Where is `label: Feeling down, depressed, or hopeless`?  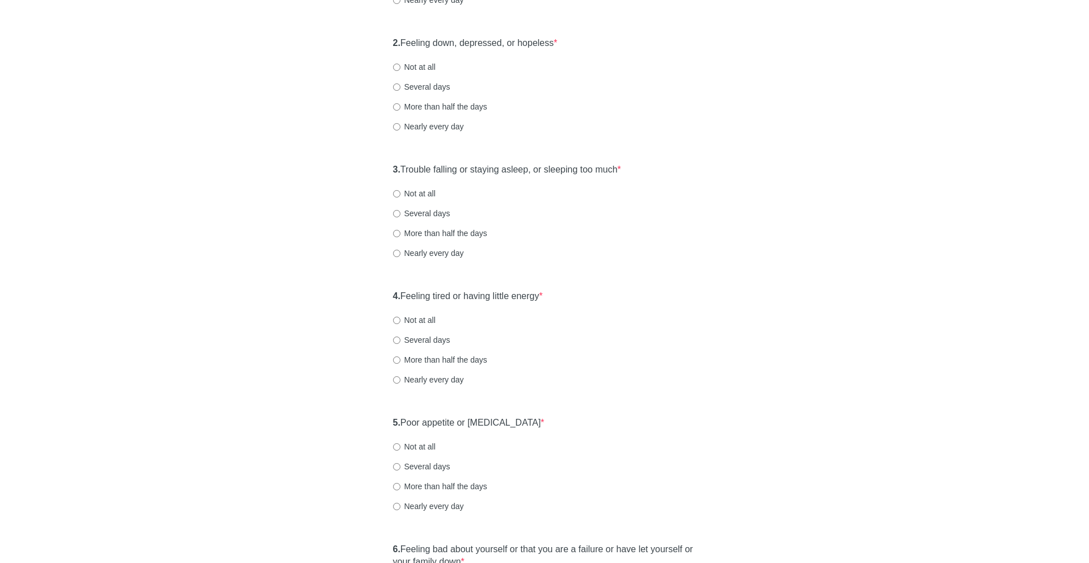 label: Feeling down, depressed, or hopeless is located at coordinates (475, 43).